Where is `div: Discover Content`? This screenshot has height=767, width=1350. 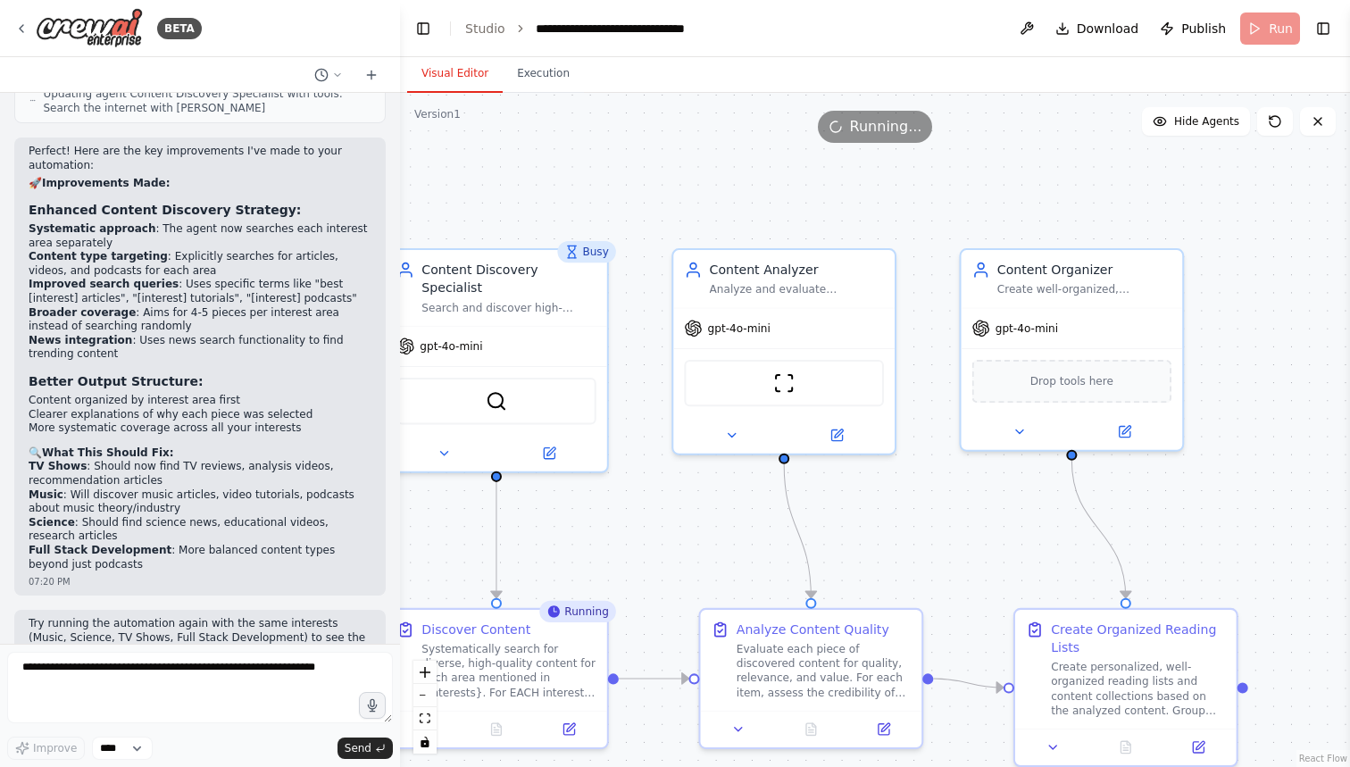 div: Discover Content is located at coordinates (476, 630).